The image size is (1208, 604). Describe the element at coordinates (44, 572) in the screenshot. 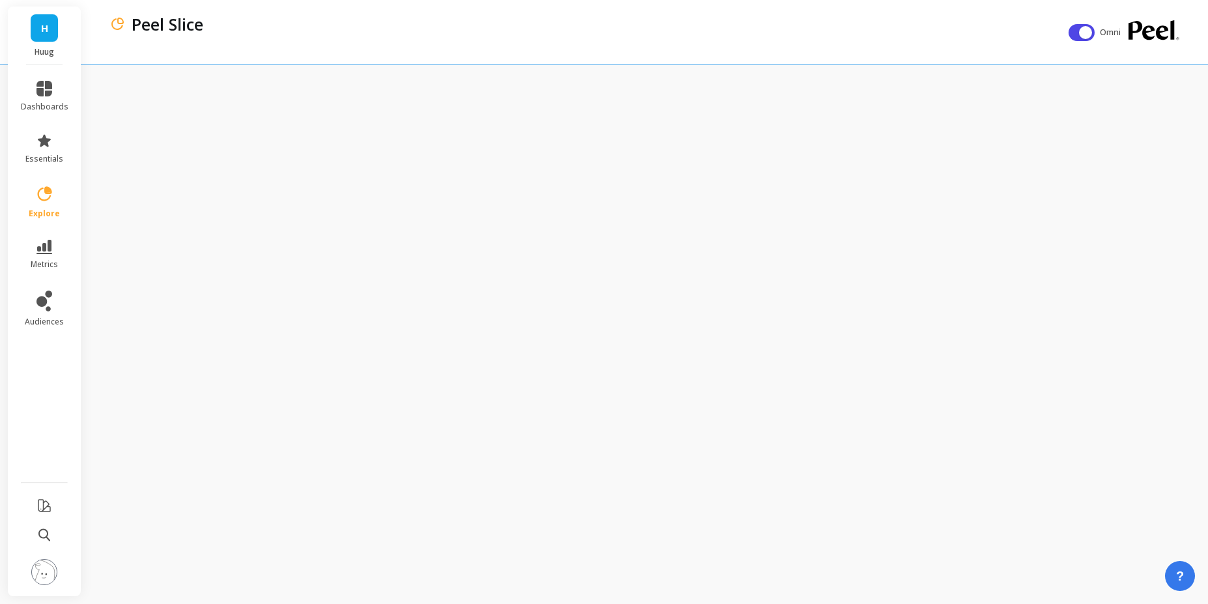

I see `img: profile picture` at that location.